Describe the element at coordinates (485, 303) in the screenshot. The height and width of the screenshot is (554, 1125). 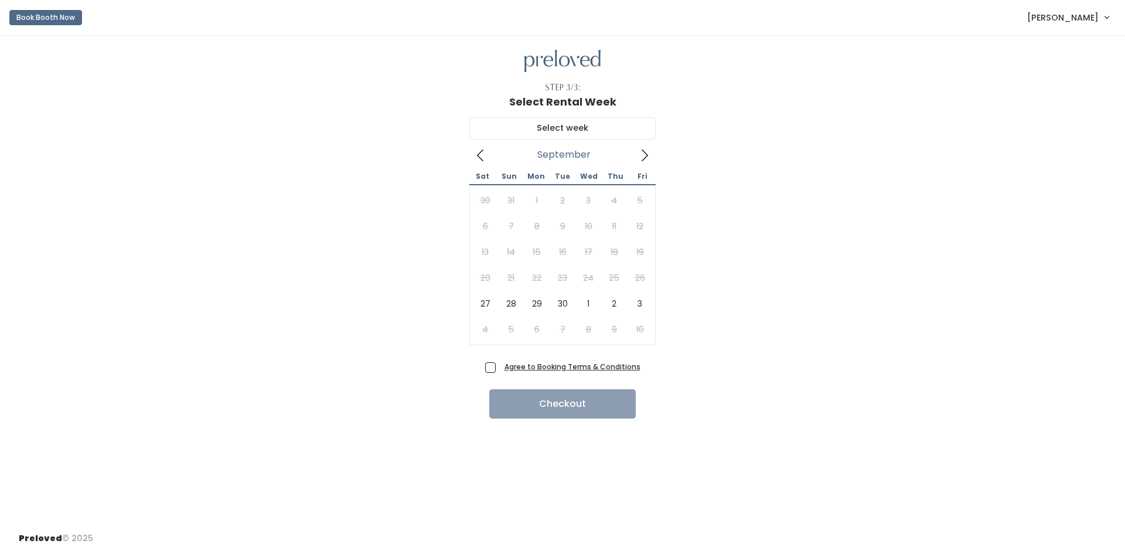
I see `span: September 27, 2025` at that location.